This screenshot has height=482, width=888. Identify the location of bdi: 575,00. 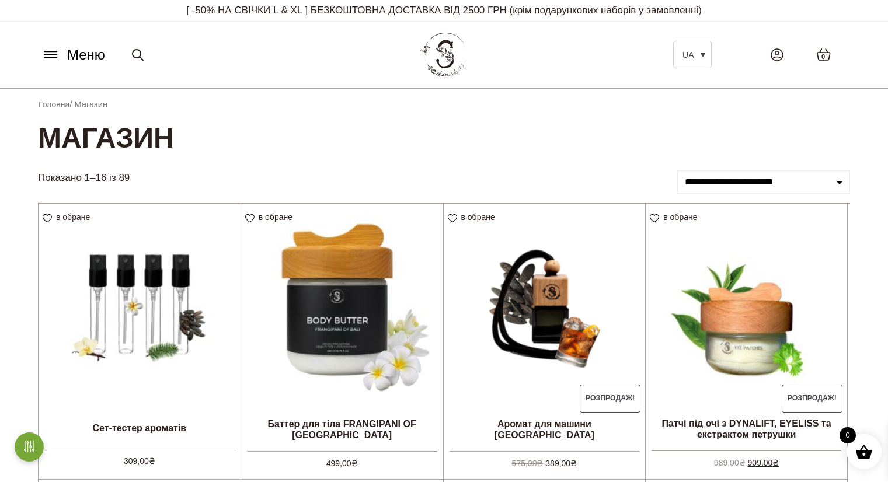
(528, 464).